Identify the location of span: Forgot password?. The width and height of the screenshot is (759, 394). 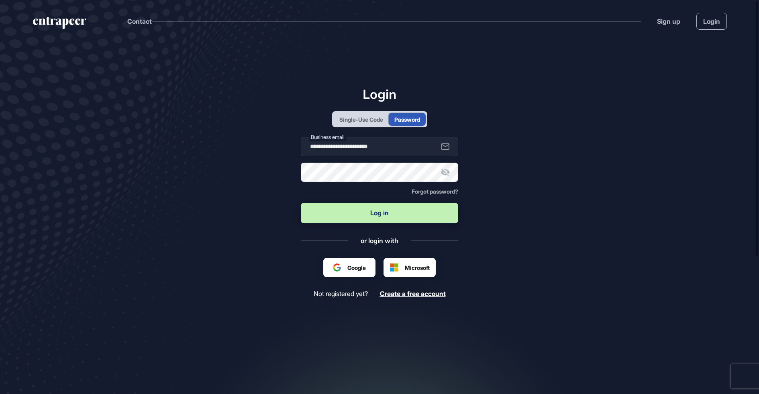
(435, 191).